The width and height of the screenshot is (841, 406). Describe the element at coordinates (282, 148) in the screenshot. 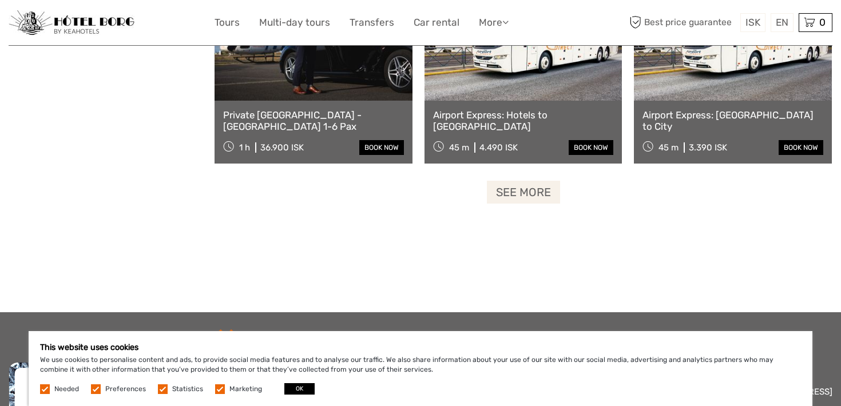

I see `div: 36.900 ISK` at that location.